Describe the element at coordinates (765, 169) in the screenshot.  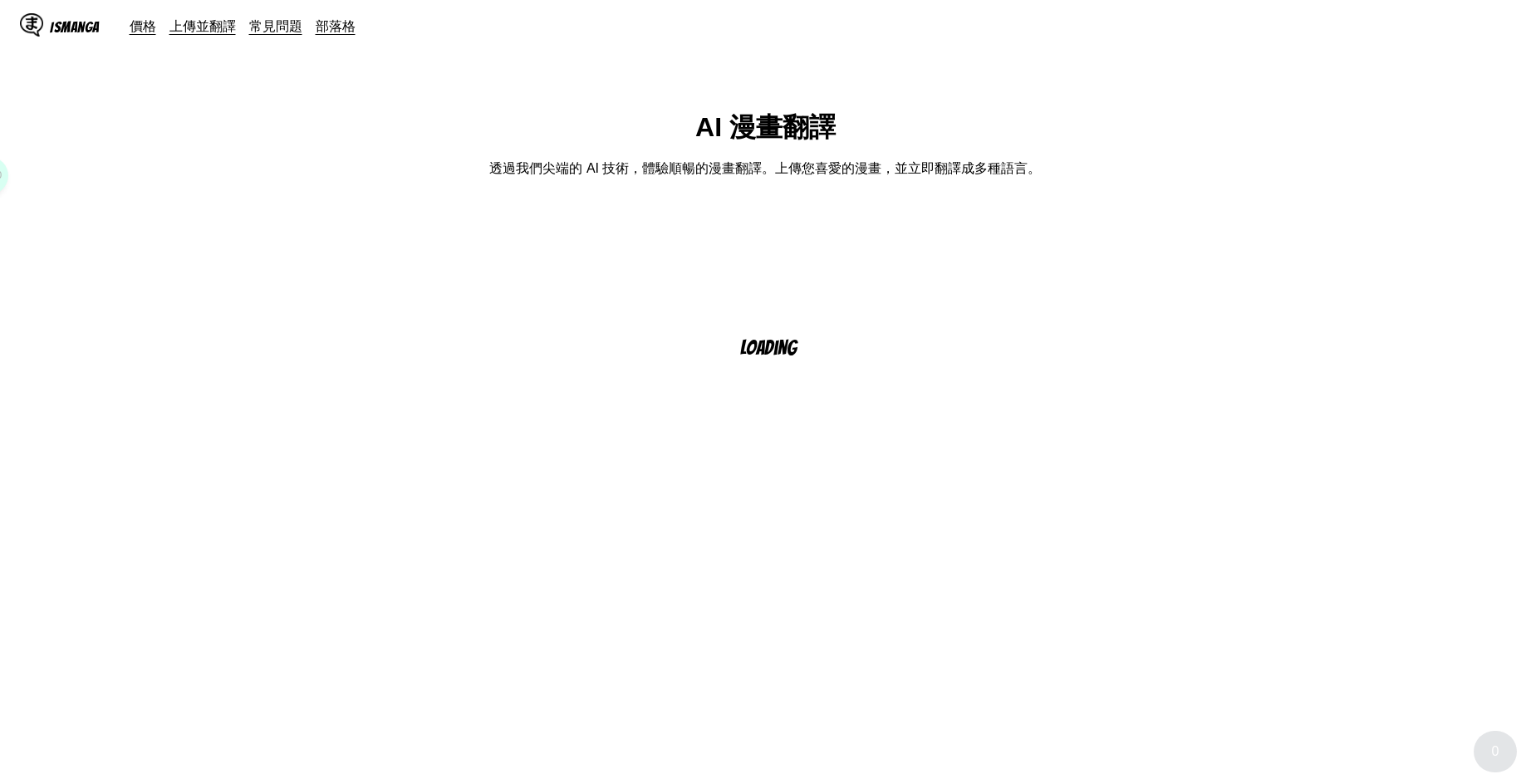
I see `p: 透過我們尖端的 AI 技術，體驗順暢的漫畫翻譯。上傳您喜愛的漫畫，並立即翻譯成多種語言。` at that location.